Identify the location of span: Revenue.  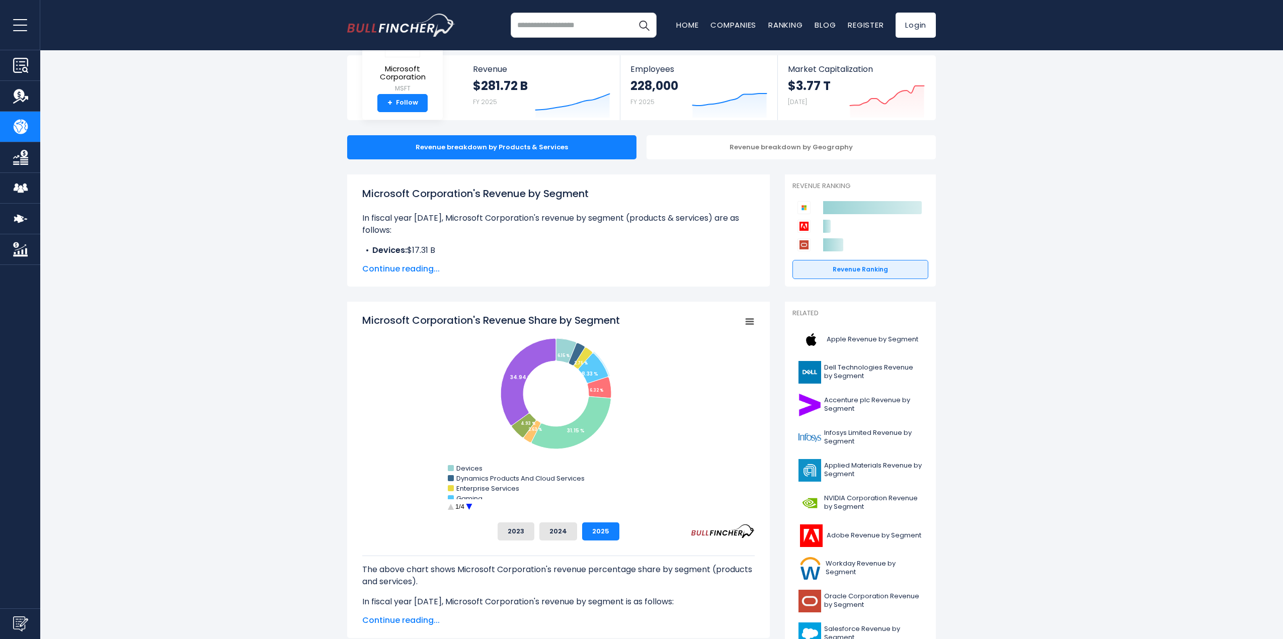
(541, 69).